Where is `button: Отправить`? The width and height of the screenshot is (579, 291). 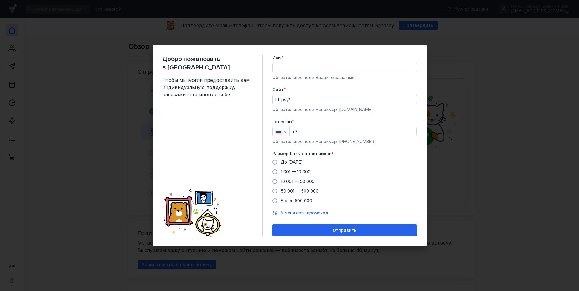
button: Отправить is located at coordinates (345, 230).